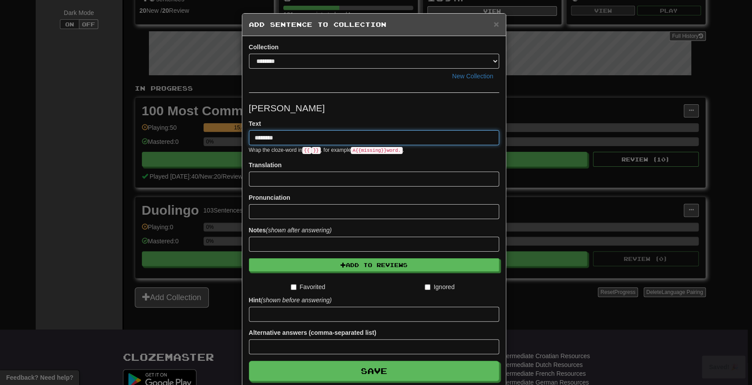  I want to click on div: Saved! 🎉, so click(723, 367).